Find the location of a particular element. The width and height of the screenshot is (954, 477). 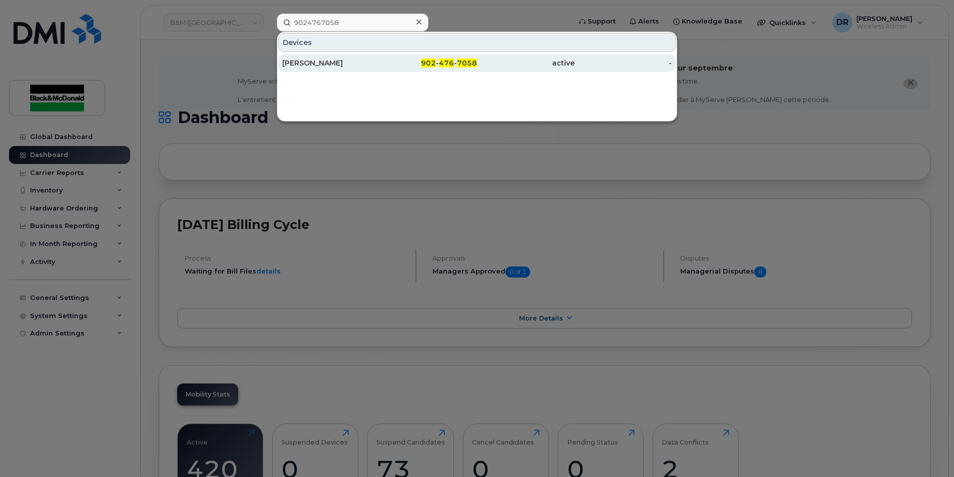

span: 7058 is located at coordinates (467, 63).